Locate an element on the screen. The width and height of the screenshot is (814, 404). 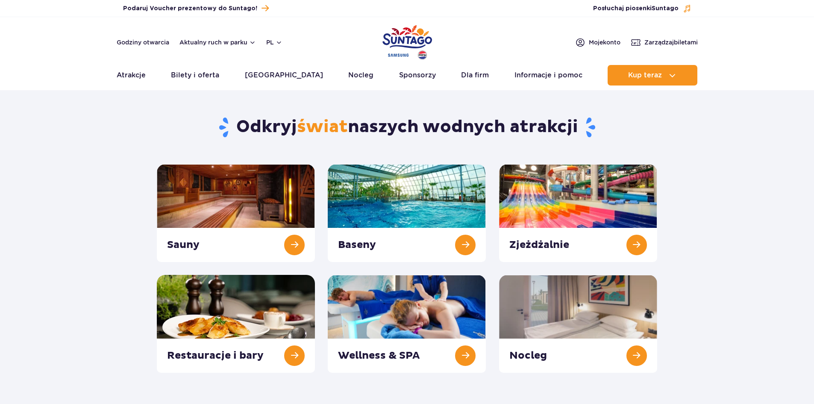
a: Godziny otwarcia is located at coordinates (143, 42).